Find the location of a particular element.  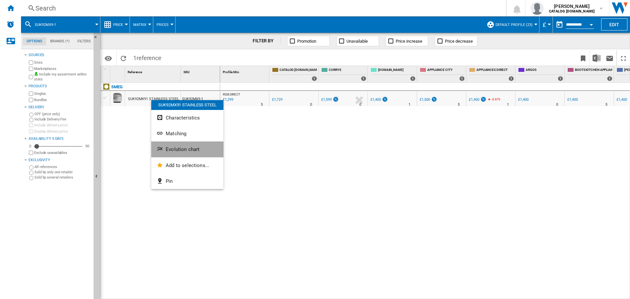

button: Characteristics is located at coordinates (187, 118).